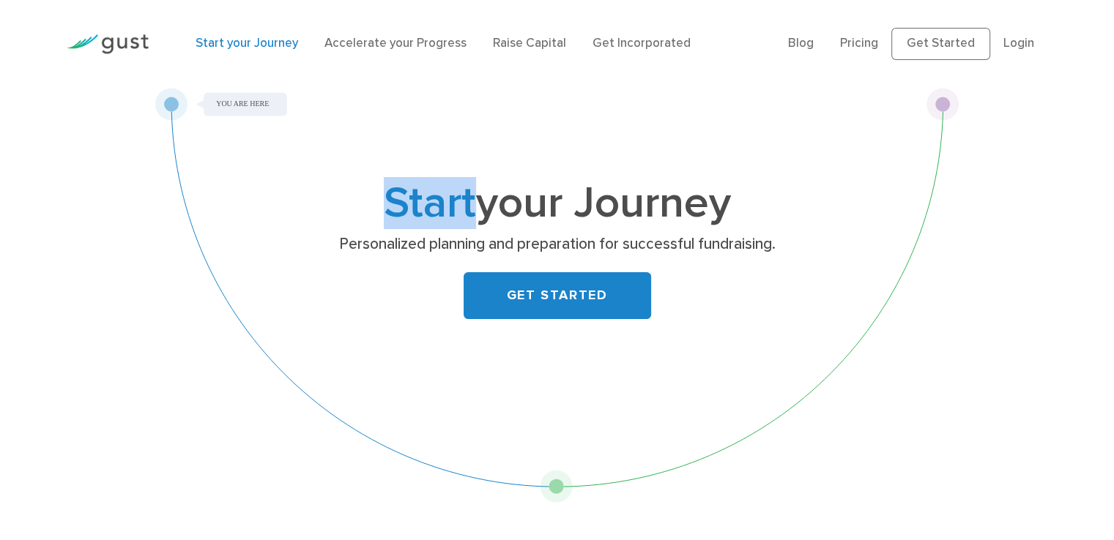 Image resolution: width=1114 pixels, height=540 pixels. Describe the element at coordinates (395, 43) in the screenshot. I see `a: Accelerate your Progress` at that location.